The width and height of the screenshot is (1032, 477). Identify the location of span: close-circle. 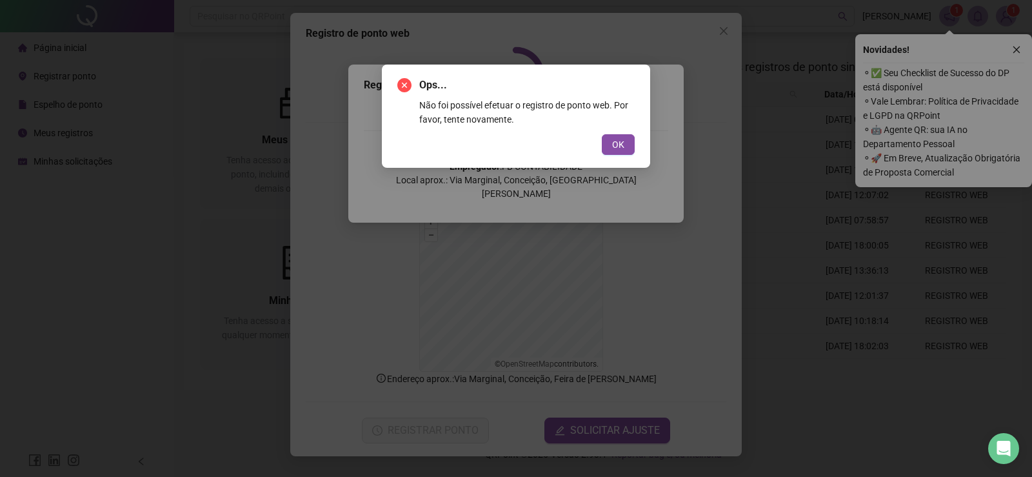
(404, 85).